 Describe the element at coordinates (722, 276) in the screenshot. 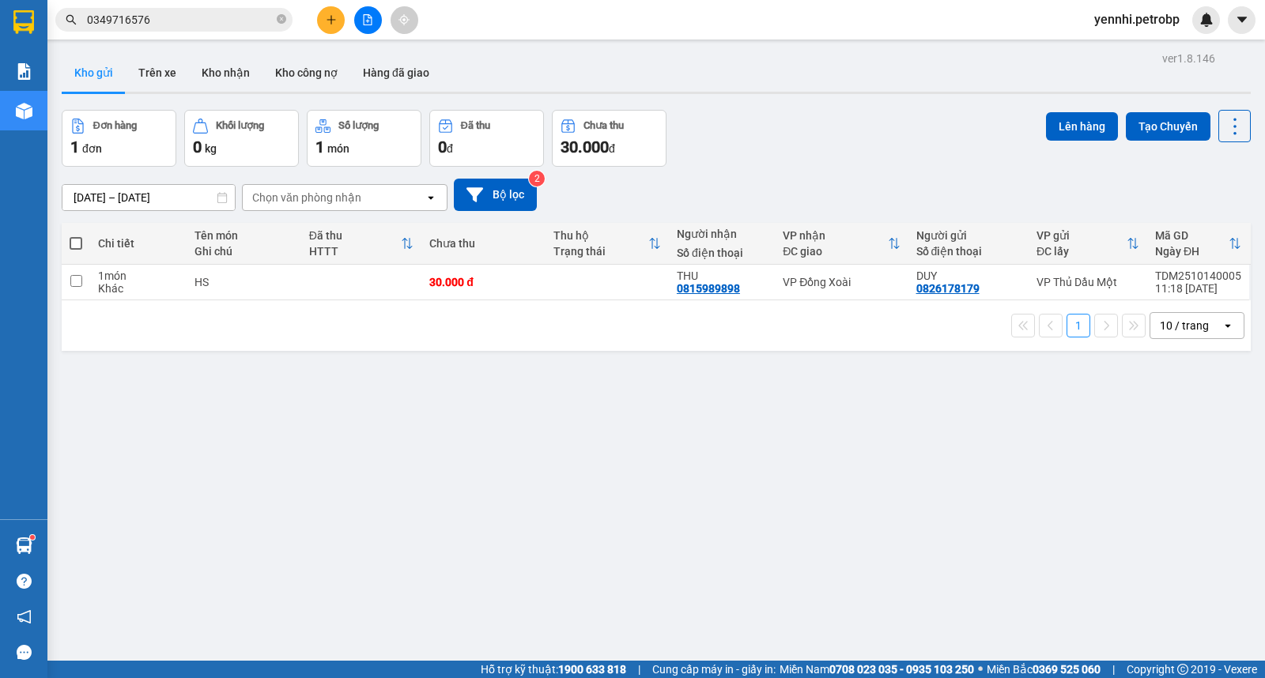

I see `div: THU` at that location.